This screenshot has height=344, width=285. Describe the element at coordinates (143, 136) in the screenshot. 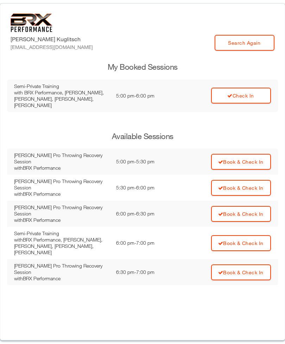

I see `h3: Available Sessions` at that location.